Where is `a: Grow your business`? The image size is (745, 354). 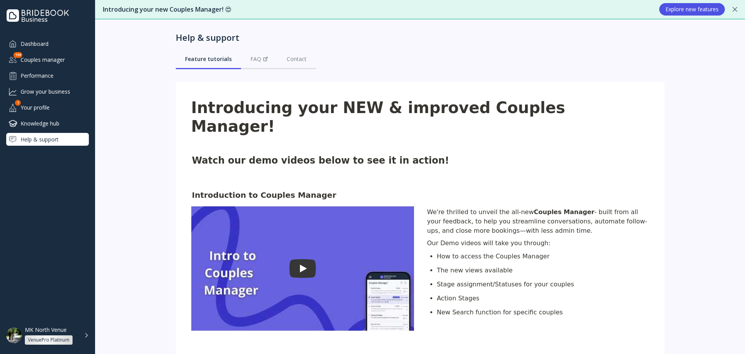
a: Grow your business is located at coordinates (47, 91).